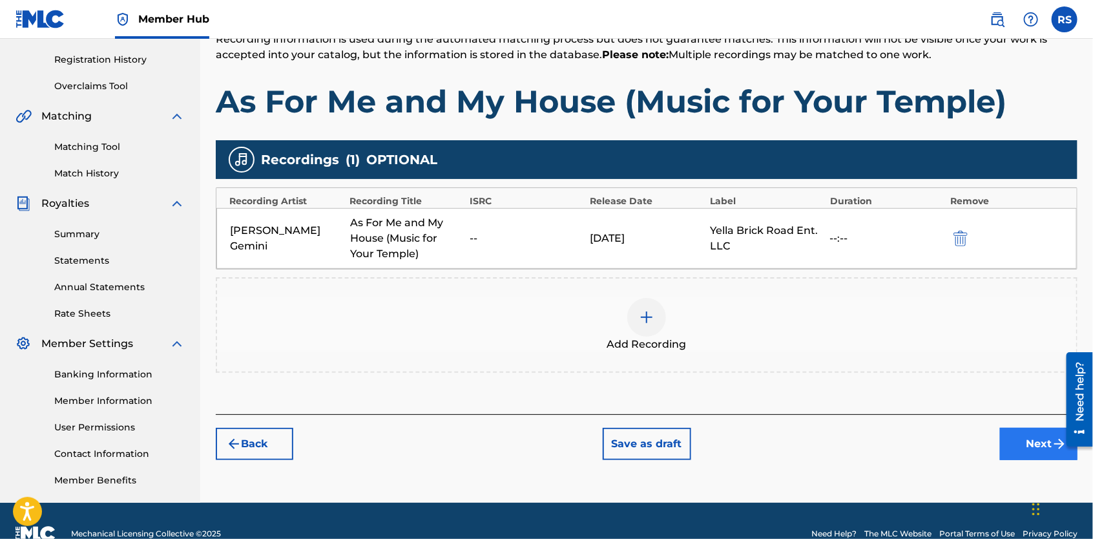  Describe the element at coordinates (646, 344) in the screenshot. I see `span: Add Recording` at that location.